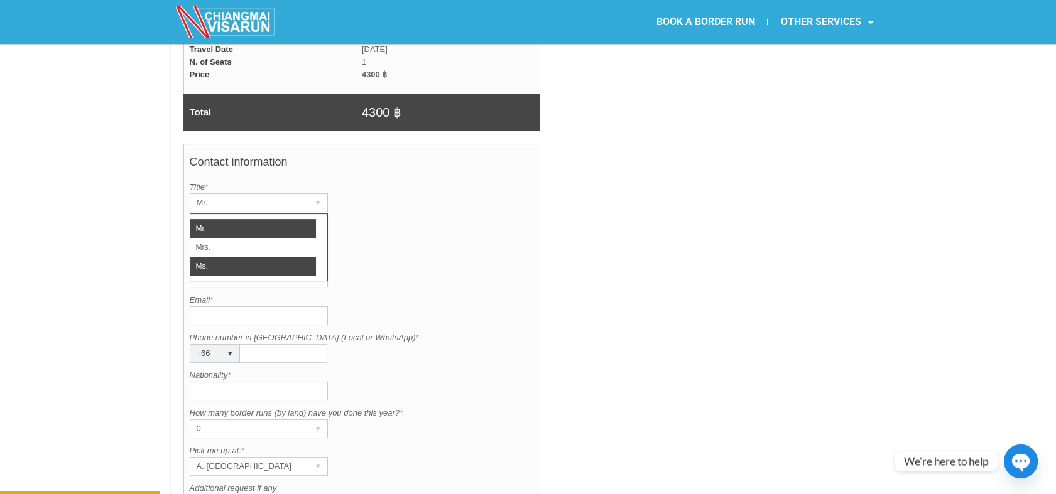  What do you see at coordinates (253, 266) in the screenshot?
I see `li: Ms.` at bounding box center [253, 266].